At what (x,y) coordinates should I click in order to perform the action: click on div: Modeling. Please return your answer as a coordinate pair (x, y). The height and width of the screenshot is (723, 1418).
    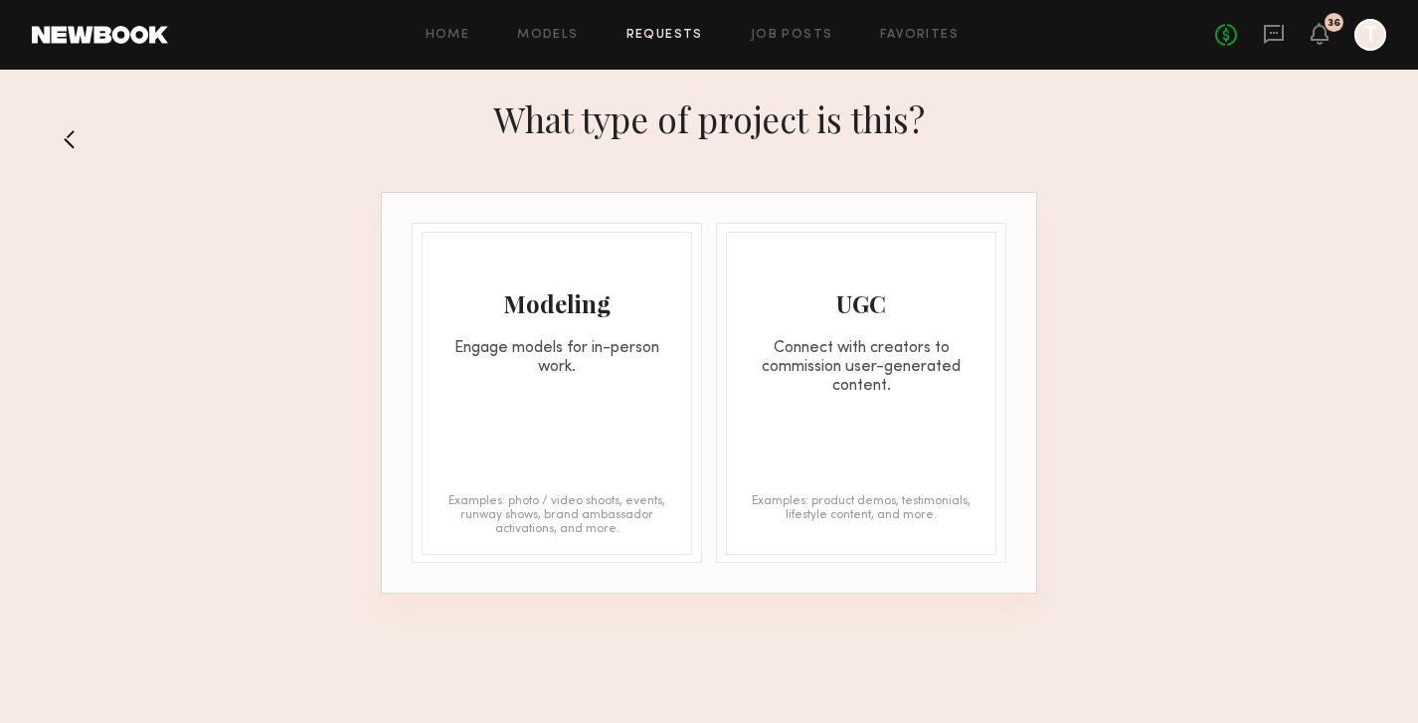
    Looking at the image, I should click on (557, 303).